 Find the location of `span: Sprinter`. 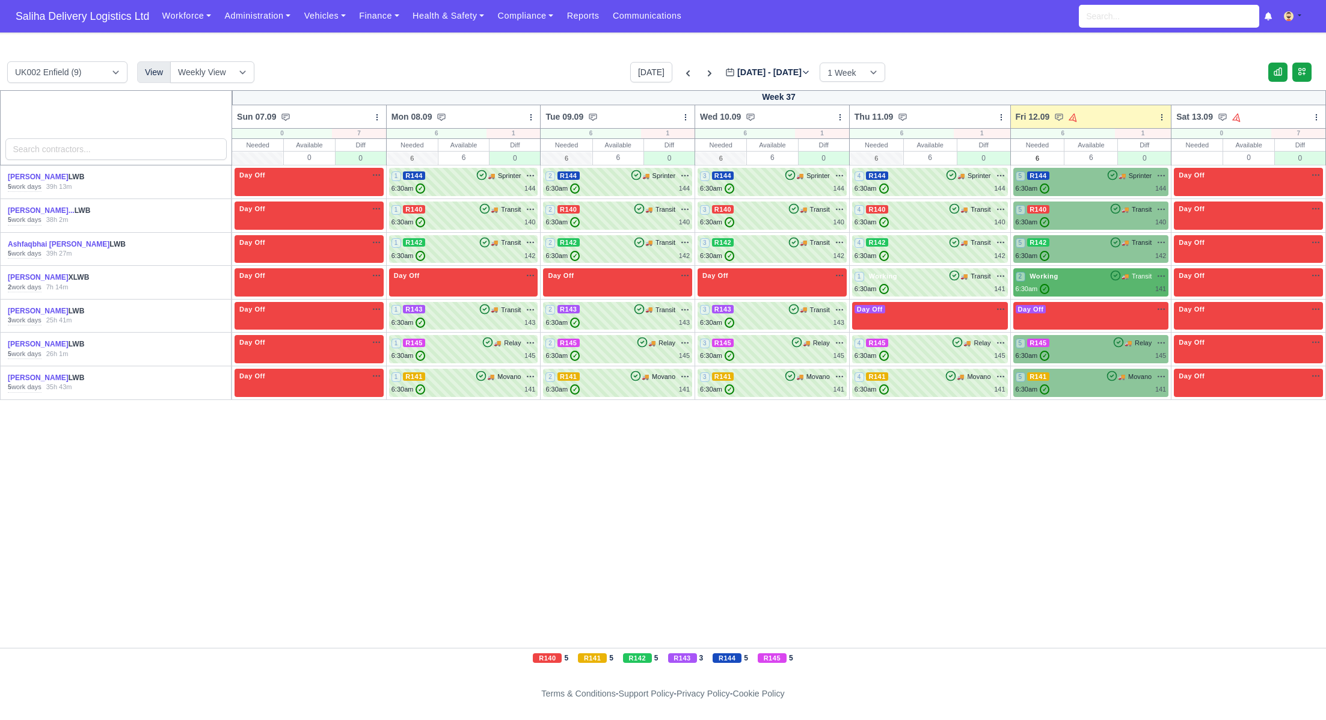

span: Sprinter is located at coordinates (510, 176).